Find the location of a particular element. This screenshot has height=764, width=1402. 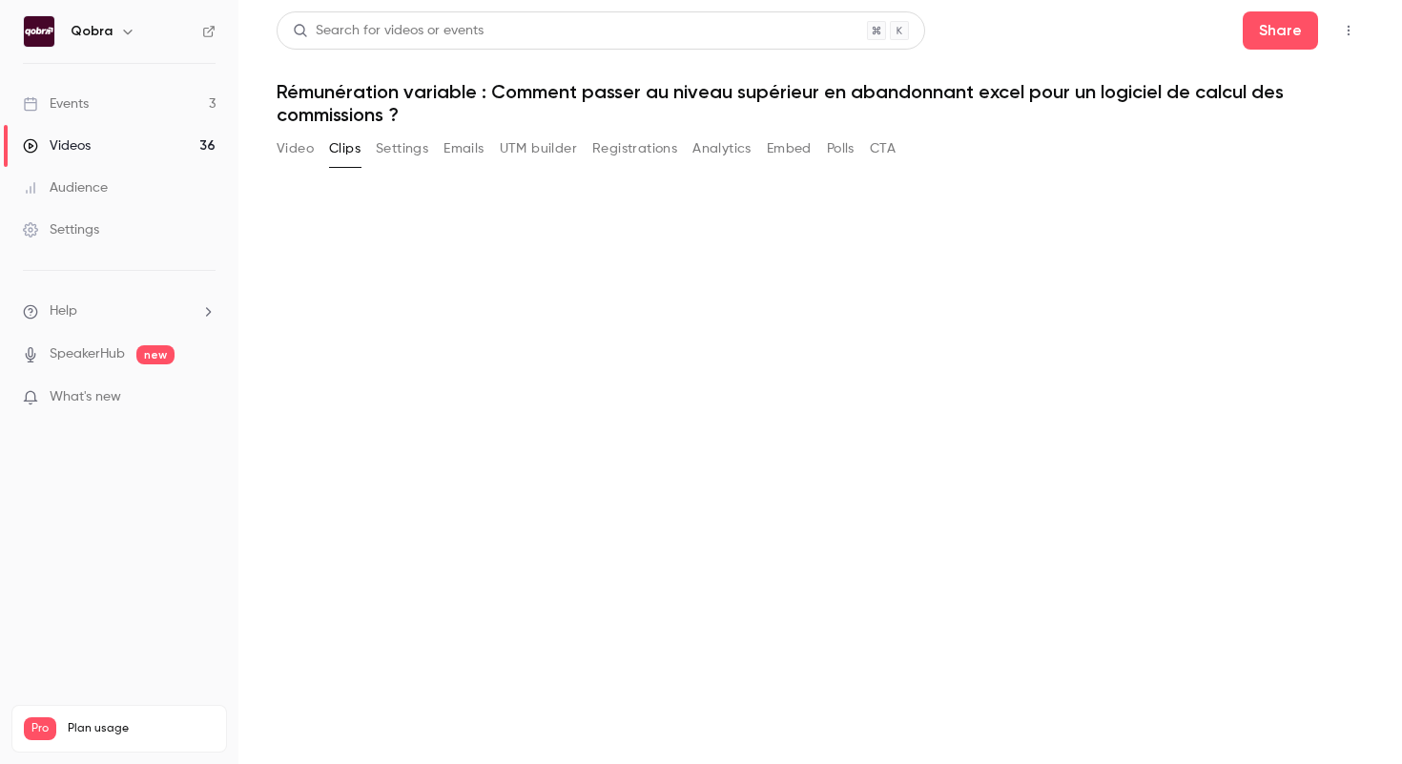

div: Audience is located at coordinates (65, 188).